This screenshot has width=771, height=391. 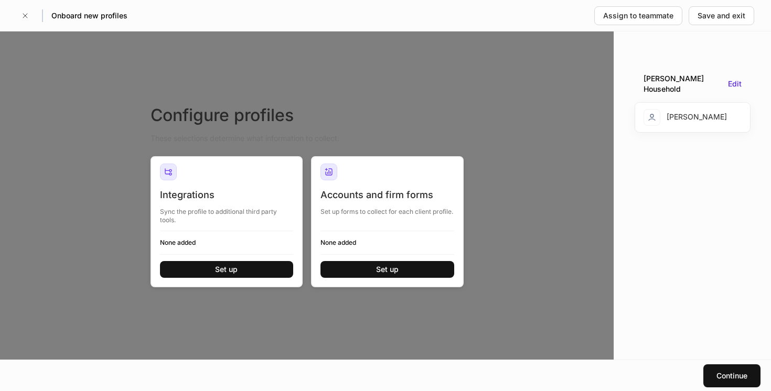 What do you see at coordinates (226, 195) in the screenshot?
I see `div: Integrations` at bounding box center [226, 195].